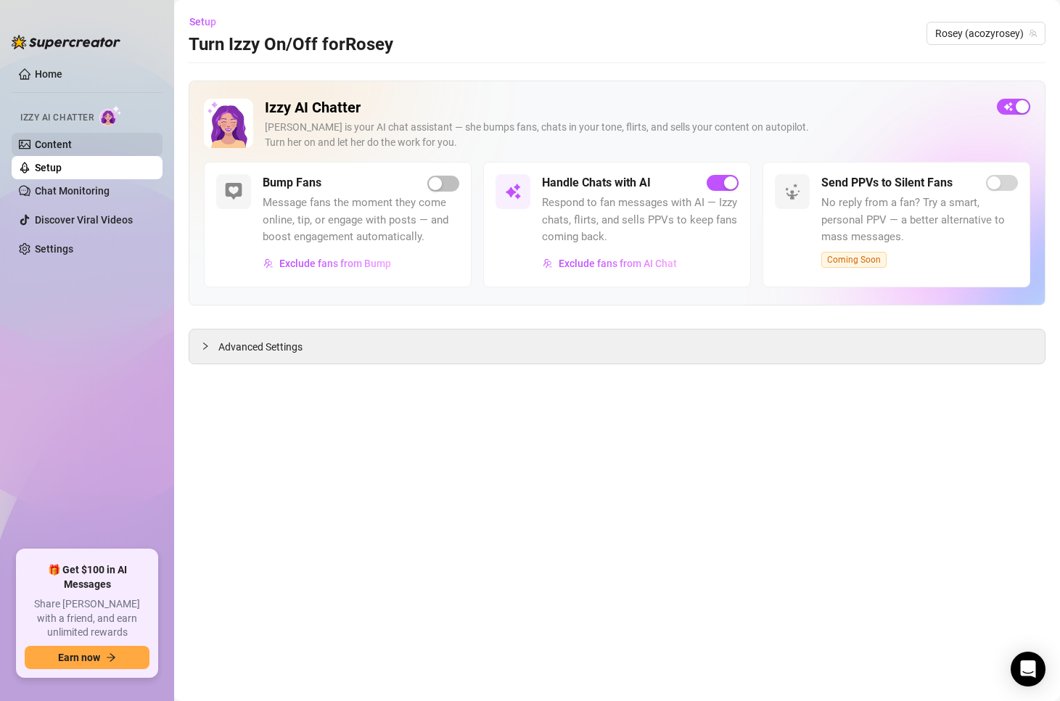 The height and width of the screenshot is (701, 1060). Describe the element at coordinates (229, 123) in the screenshot. I see `img: Izzy AI Chatter` at that location.